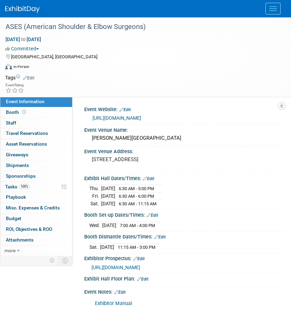  I want to click on div: Booth Dismantle Dates/Times:, so click(185, 236).